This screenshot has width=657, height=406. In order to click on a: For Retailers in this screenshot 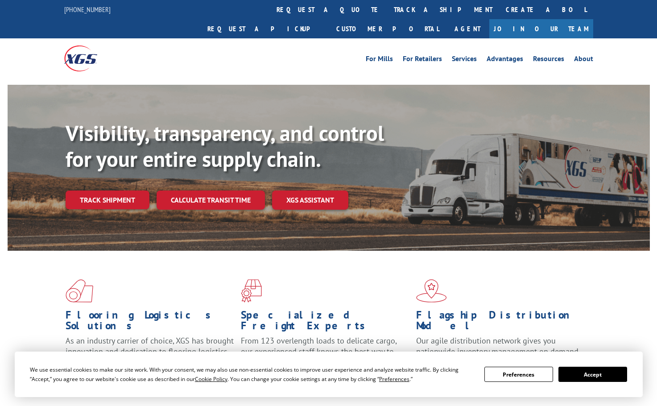, I will do `click(422, 60)`.